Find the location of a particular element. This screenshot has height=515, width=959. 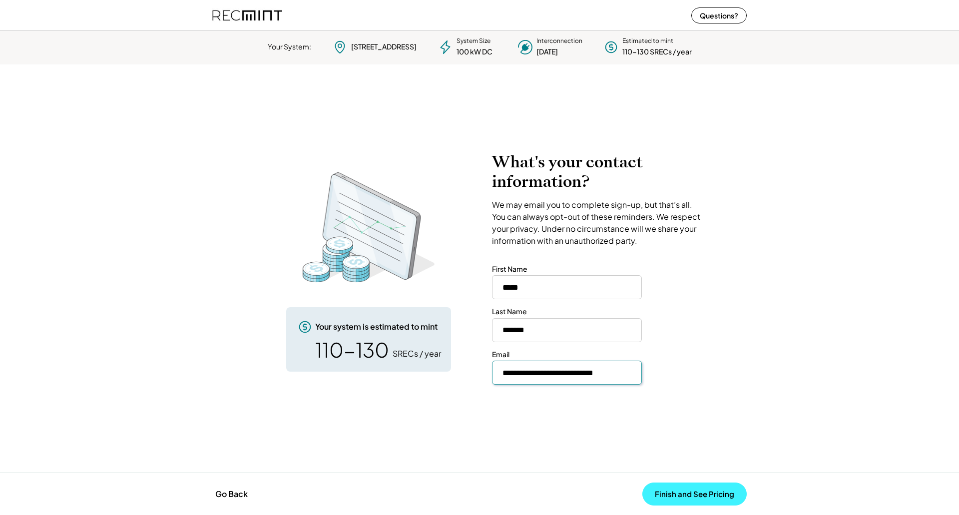

button: Go Back is located at coordinates (231, 494).